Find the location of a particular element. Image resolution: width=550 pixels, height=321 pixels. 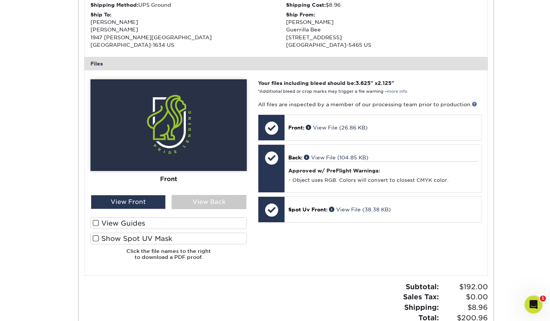

strong: Shipping Method: is located at coordinates (115, 5).